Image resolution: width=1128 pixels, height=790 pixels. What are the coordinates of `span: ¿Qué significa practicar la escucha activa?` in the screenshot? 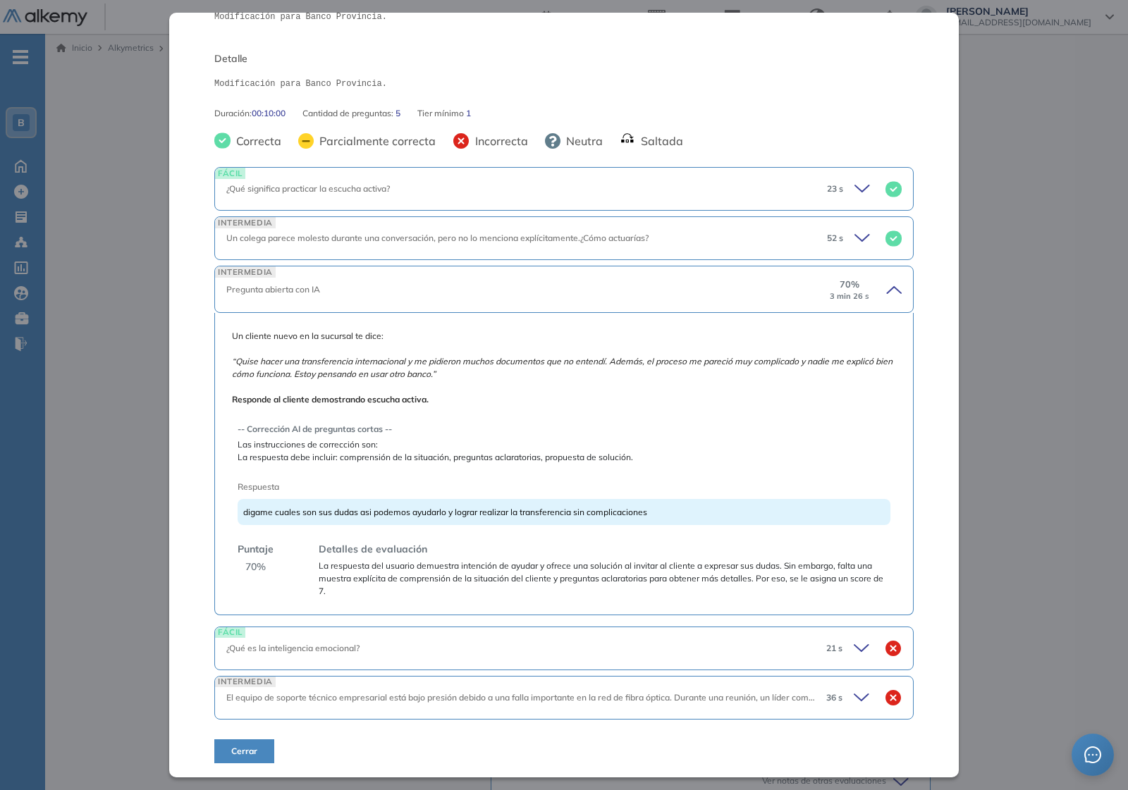 It's located at (308, 188).